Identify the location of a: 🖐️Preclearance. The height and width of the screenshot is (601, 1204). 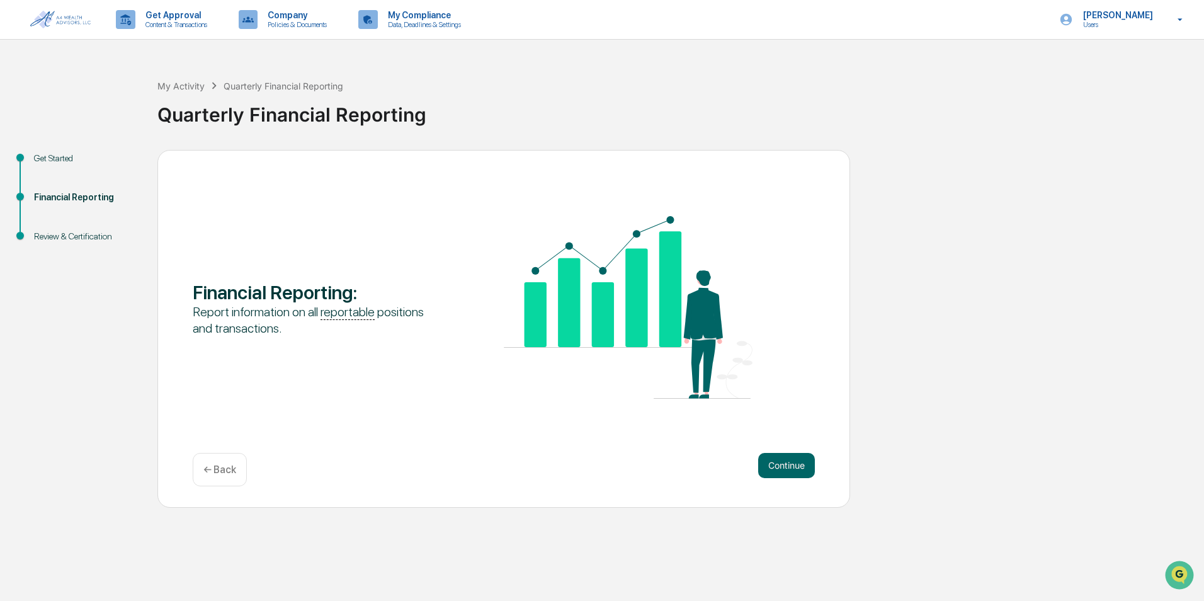
(47, 165).